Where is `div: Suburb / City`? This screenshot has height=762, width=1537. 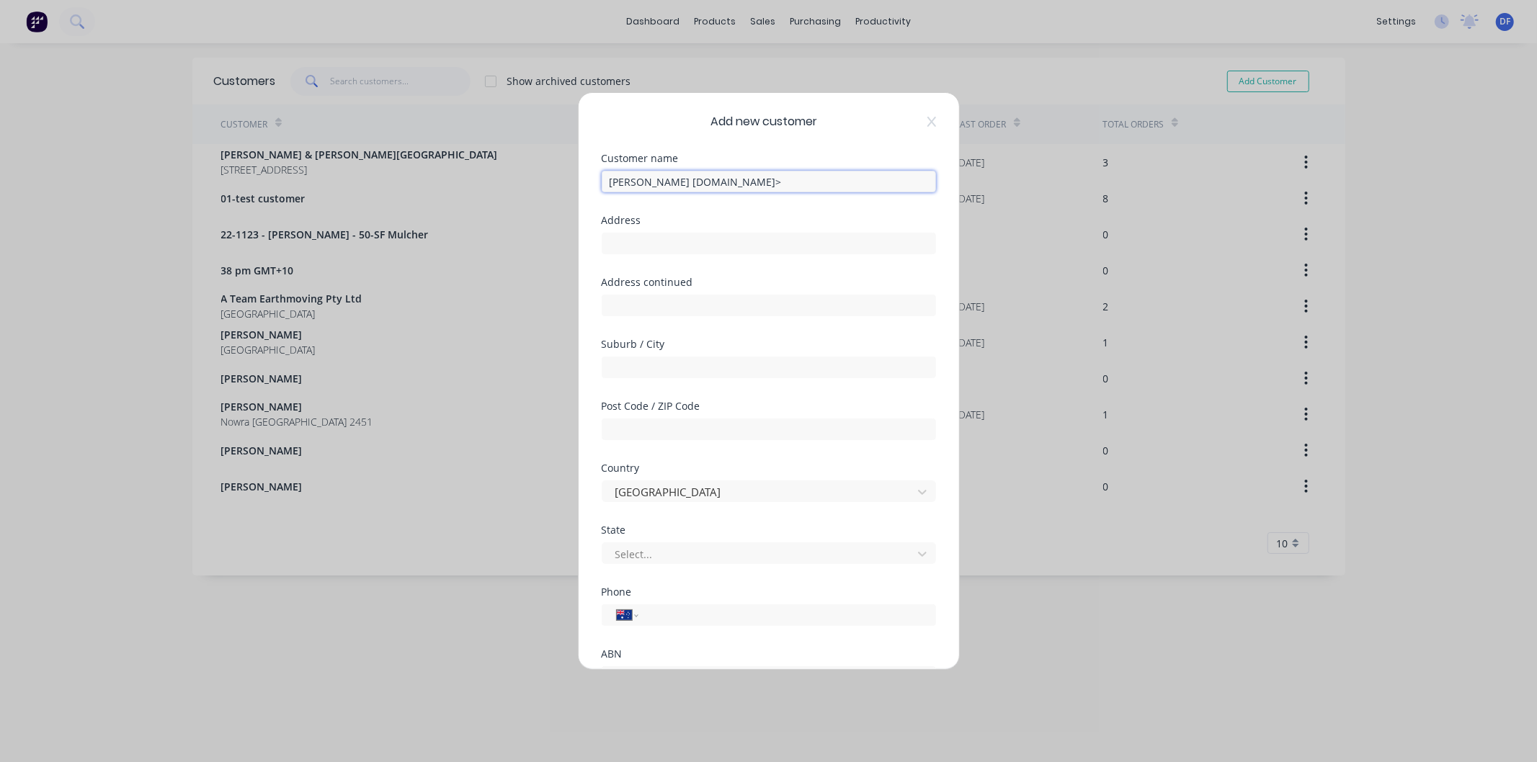 div: Suburb / City is located at coordinates (769, 344).